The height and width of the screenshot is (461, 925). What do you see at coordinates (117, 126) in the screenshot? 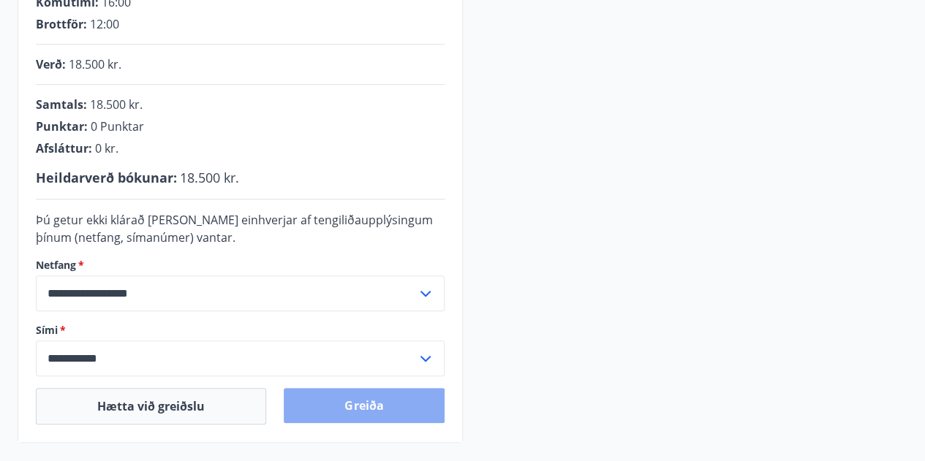
I see `span: 0 Punktar` at bounding box center [117, 126].